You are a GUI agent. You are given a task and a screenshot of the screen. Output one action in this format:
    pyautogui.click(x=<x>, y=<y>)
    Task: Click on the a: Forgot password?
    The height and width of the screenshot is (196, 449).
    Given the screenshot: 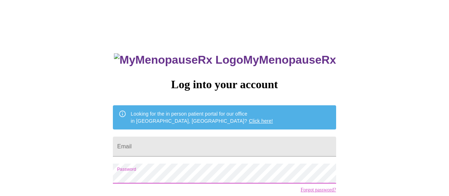 What is the action you would take?
    pyautogui.click(x=318, y=190)
    